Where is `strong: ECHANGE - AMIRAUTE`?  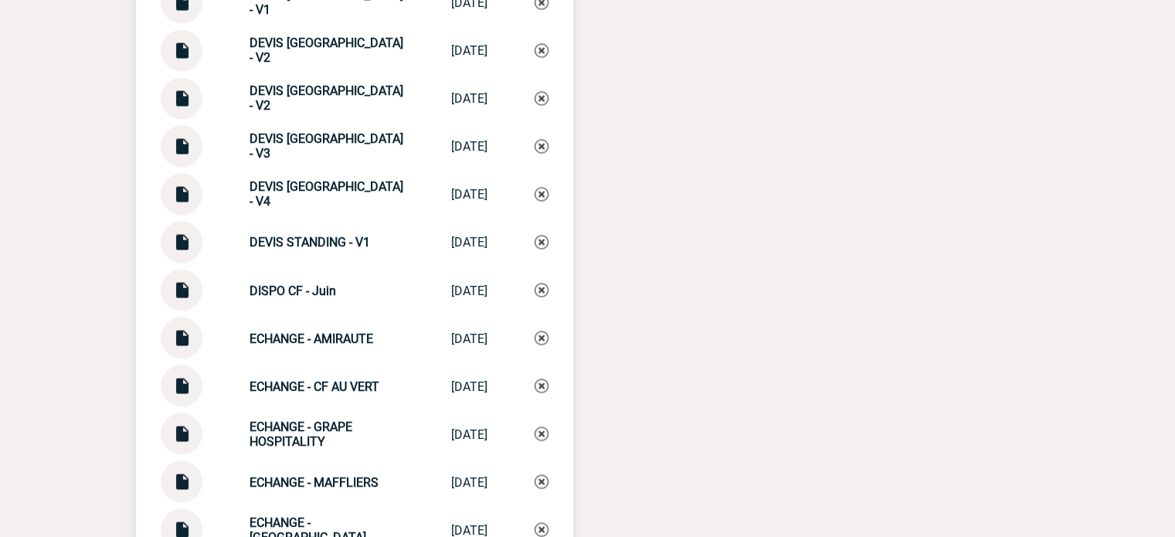
strong: ECHANGE - AMIRAUTE is located at coordinates (311, 338).